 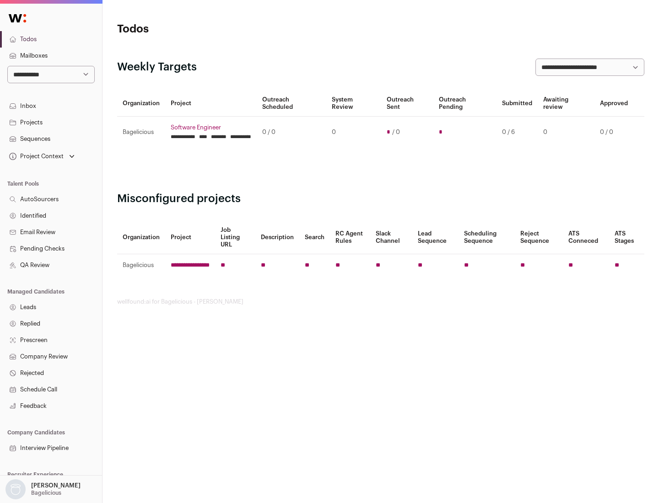 I want to click on th: System Review, so click(x=353, y=103).